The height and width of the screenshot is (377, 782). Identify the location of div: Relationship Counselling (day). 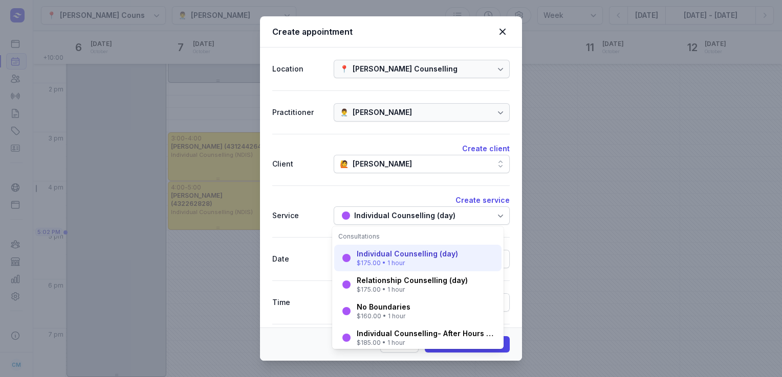
(412, 281).